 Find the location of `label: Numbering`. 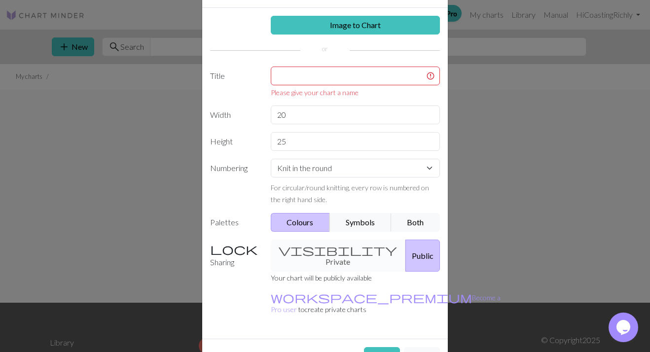

label: Numbering is located at coordinates (234, 182).